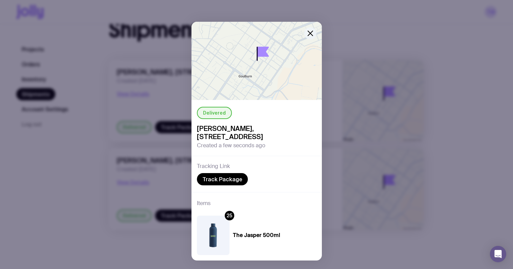 This screenshot has width=513, height=269. I want to click on div: Open Intercom Messenger, so click(499, 254).